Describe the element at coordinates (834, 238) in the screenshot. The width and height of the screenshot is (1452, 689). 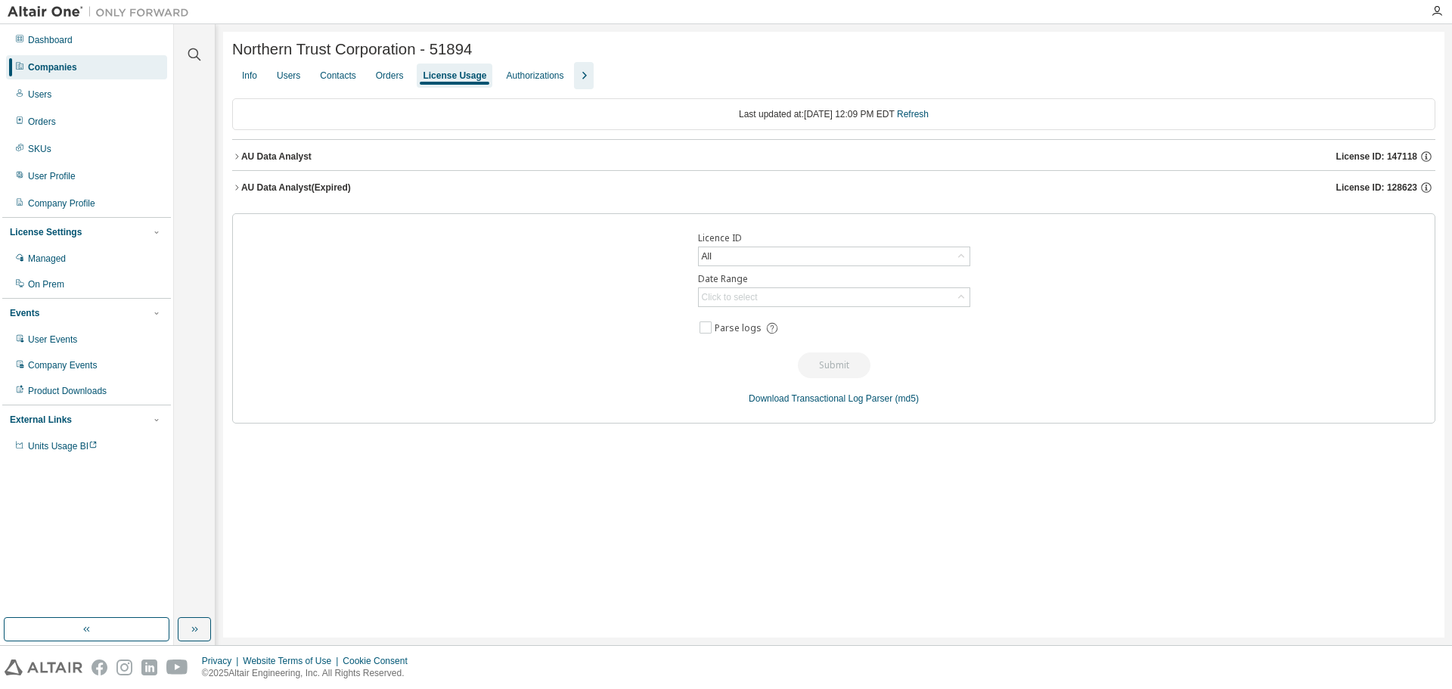
I see `label: Licence ID` at that location.